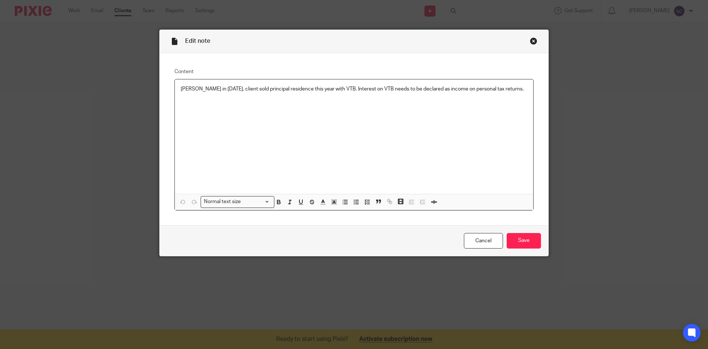  What do you see at coordinates (484, 241) in the screenshot?
I see `a: Cancel` at bounding box center [484, 241].